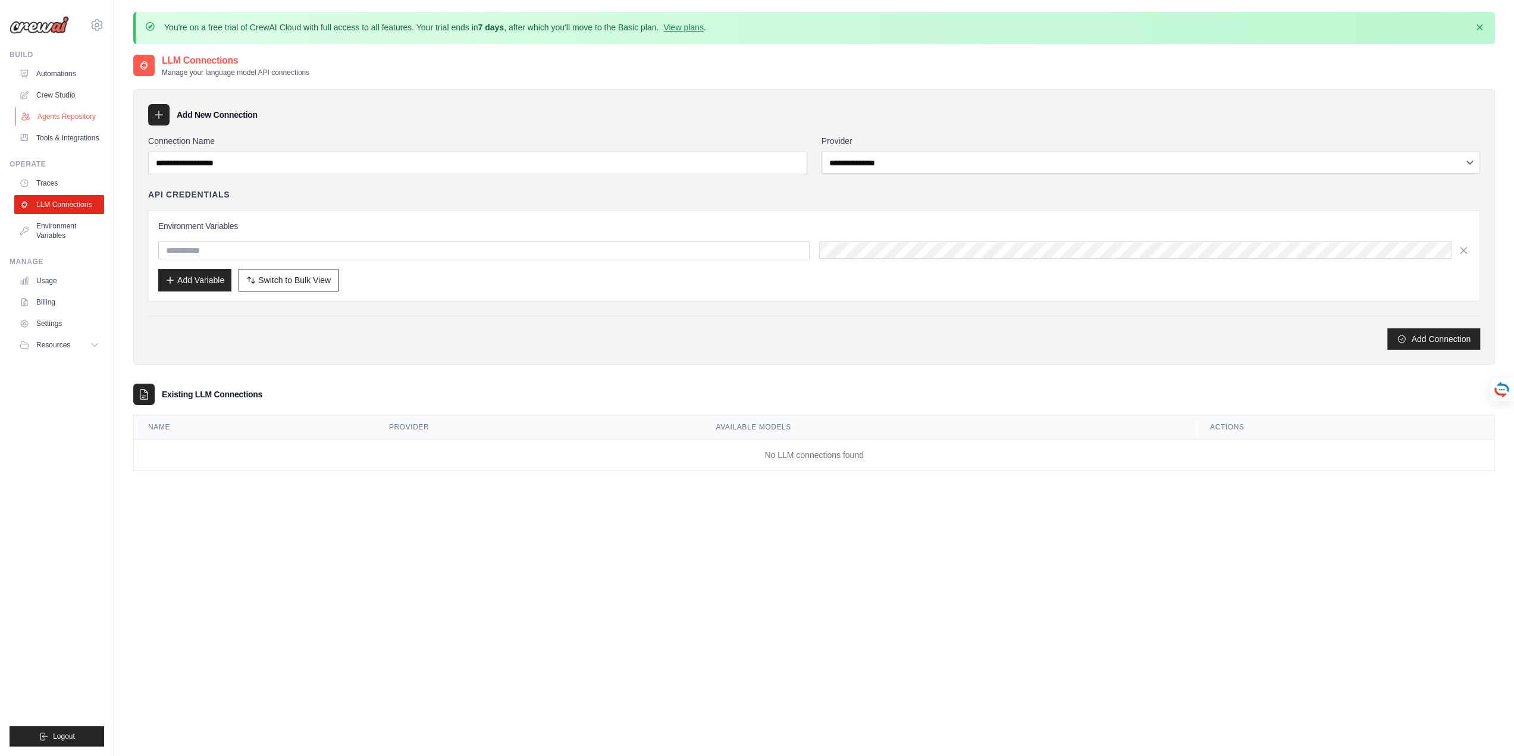 The width and height of the screenshot is (1514, 756). Describe the element at coordinates (236, 73) in the screenshot. I see `p: Manage your language model API connections` at that location.